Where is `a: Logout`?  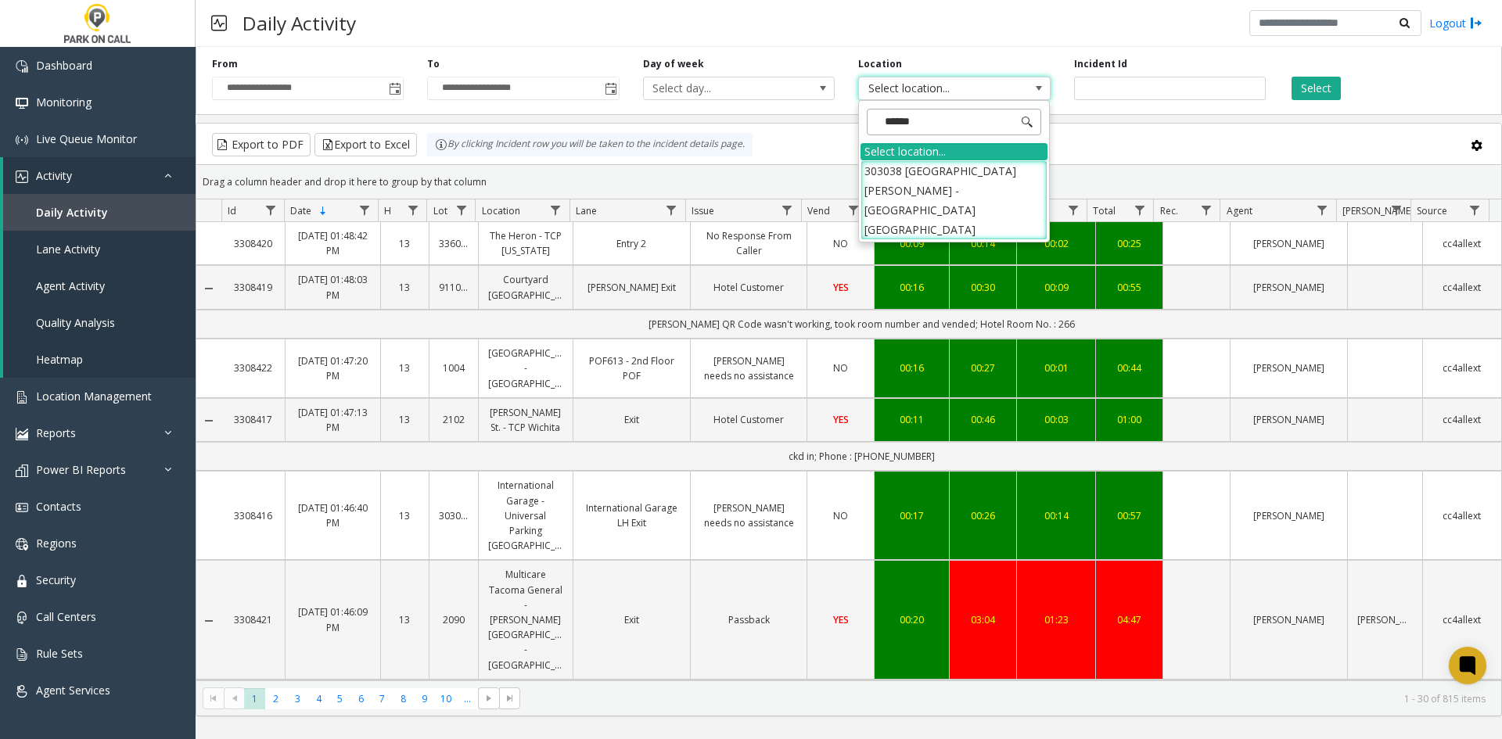 a: Logout is located at coordinates (1456, 23).